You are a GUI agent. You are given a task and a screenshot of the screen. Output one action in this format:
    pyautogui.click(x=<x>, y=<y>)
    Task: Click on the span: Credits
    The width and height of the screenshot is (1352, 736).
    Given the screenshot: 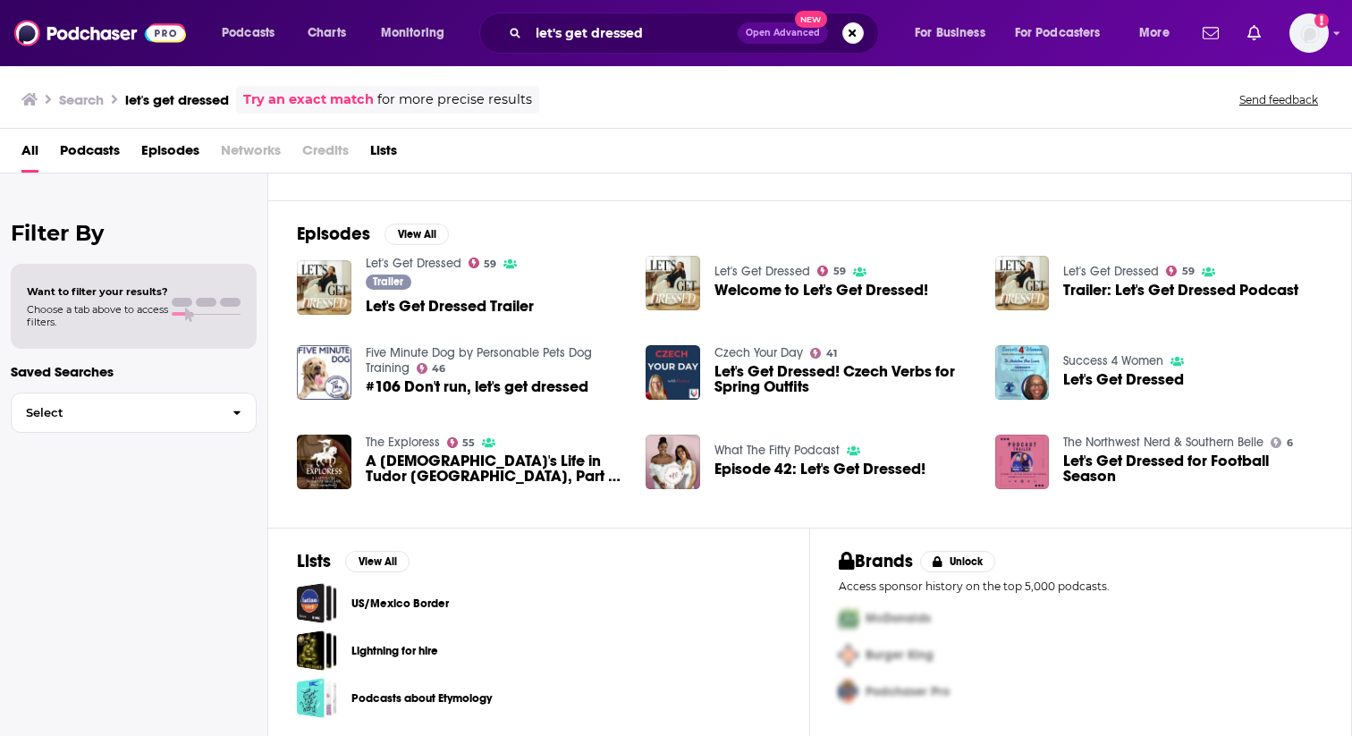 What is the action you would take?
    pyautogui.click(x=326, y=154)
    